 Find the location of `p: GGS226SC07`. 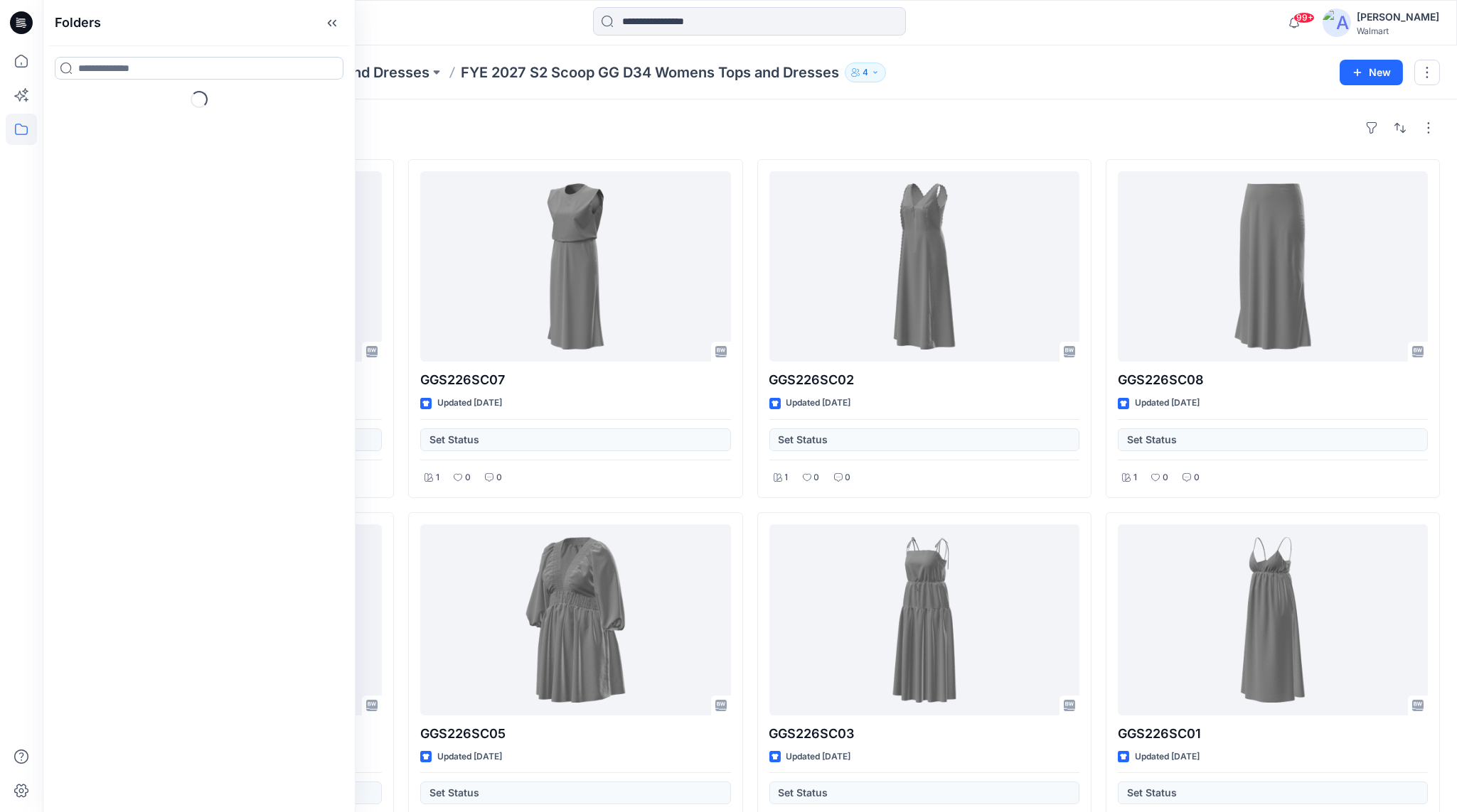

p: GGS226SC07 is located at coordinates (576, 381).